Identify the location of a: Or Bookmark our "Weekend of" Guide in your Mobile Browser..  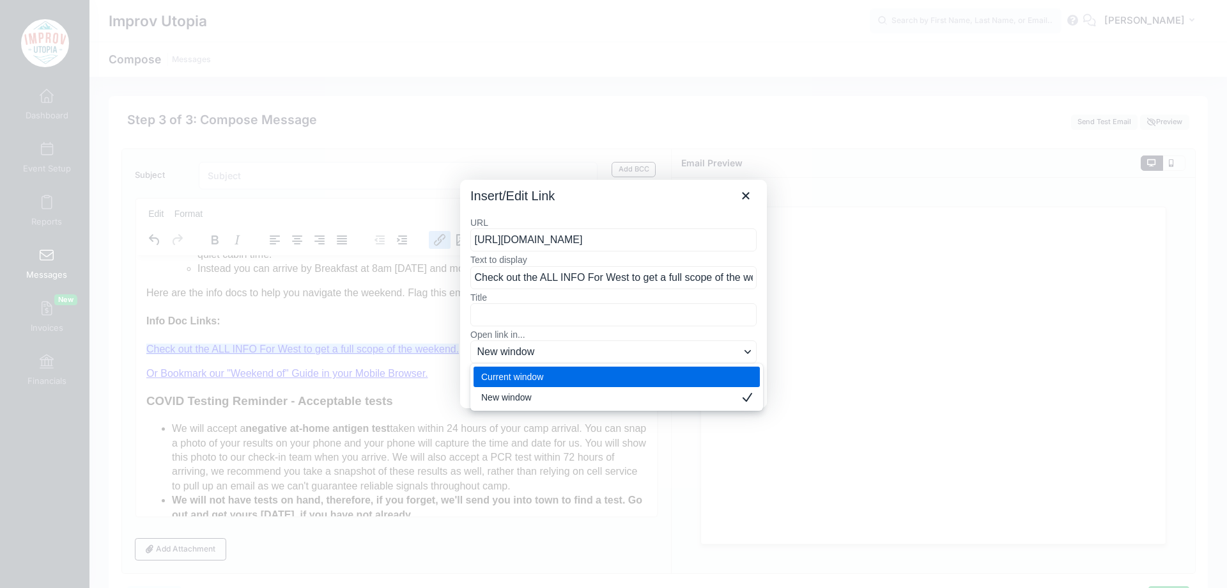
(151, 118).